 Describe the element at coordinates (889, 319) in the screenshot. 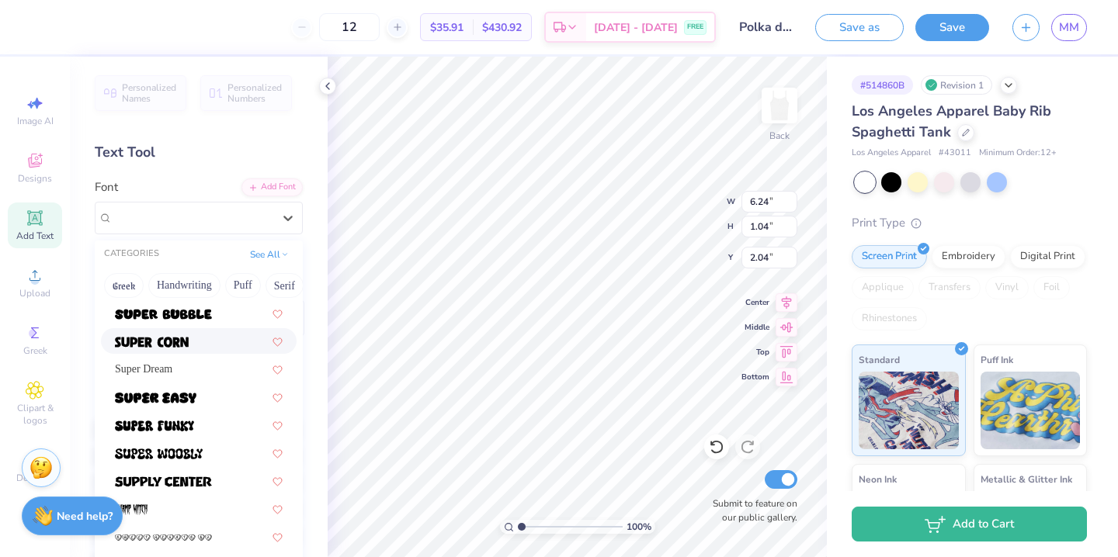

I see `div: Rhinestones` at that location.